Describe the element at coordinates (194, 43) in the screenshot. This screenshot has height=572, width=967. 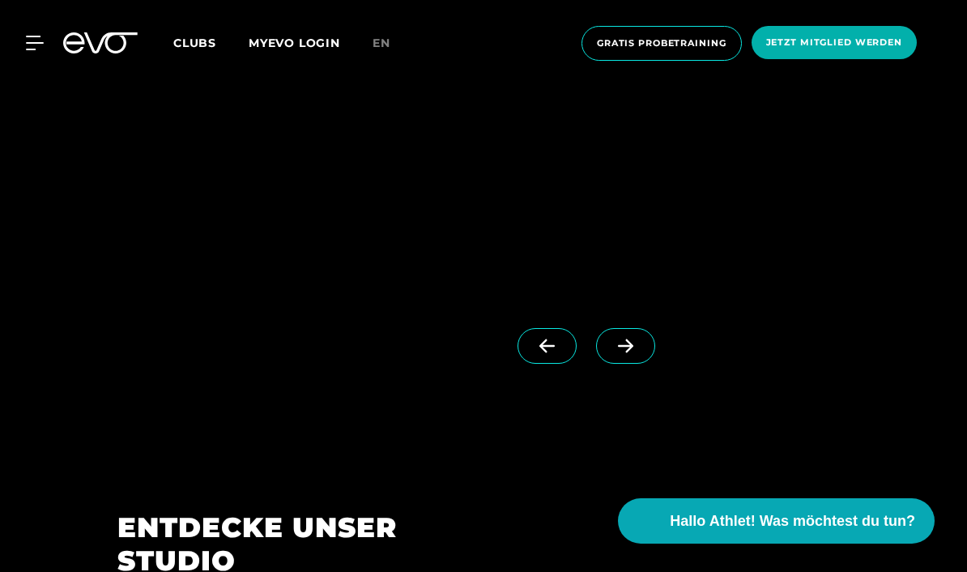
I see `span: Clubs` at that location.